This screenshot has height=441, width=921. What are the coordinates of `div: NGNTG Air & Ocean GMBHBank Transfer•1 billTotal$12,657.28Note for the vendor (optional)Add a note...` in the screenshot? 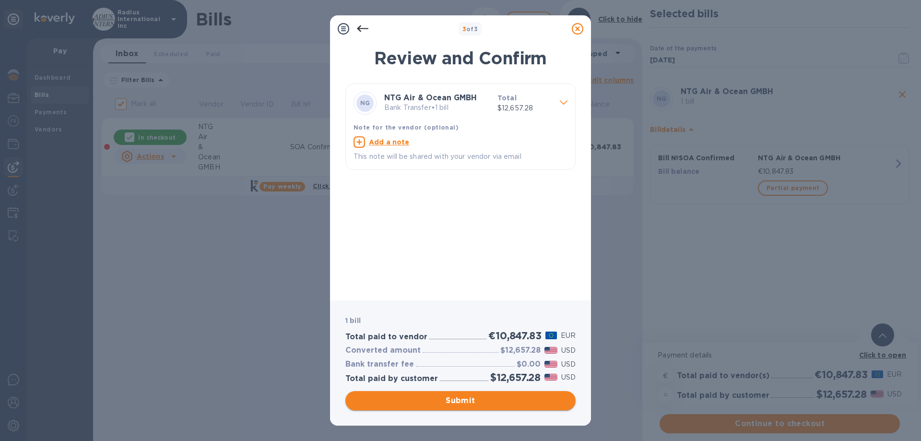 It's located at (461, 127).